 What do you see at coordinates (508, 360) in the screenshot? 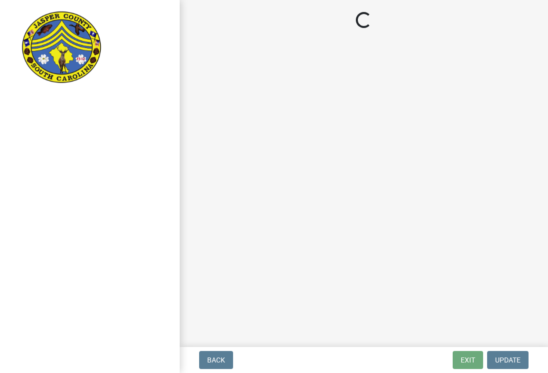
I see `span: Update` at bounding box center [508, 360].